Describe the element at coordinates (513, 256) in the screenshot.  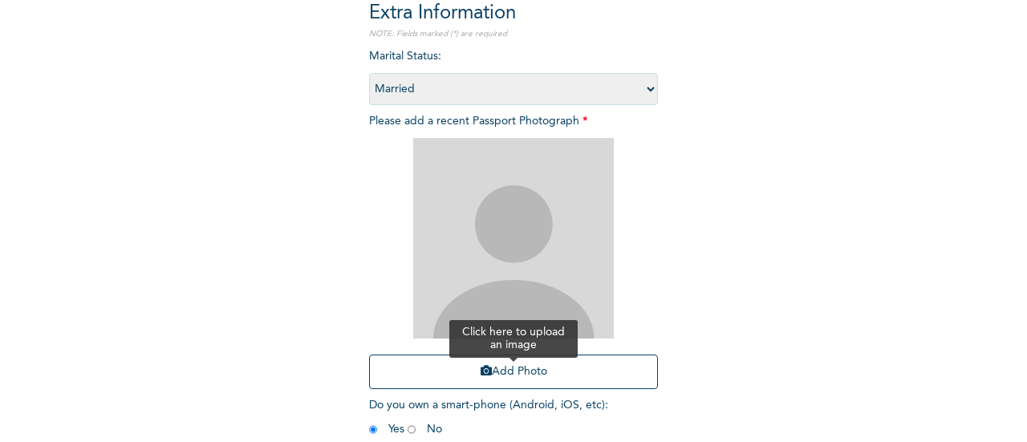
I see `span: Please add a recent Passport Photograph` at that location.